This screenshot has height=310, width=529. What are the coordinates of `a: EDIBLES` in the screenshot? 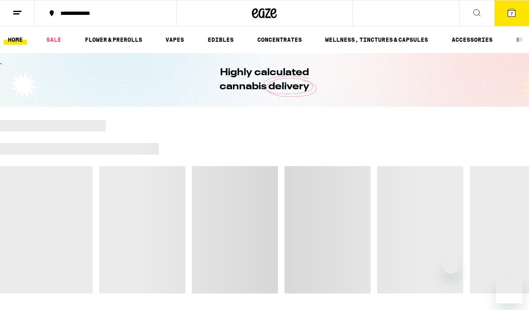 It's located at (220, 40).